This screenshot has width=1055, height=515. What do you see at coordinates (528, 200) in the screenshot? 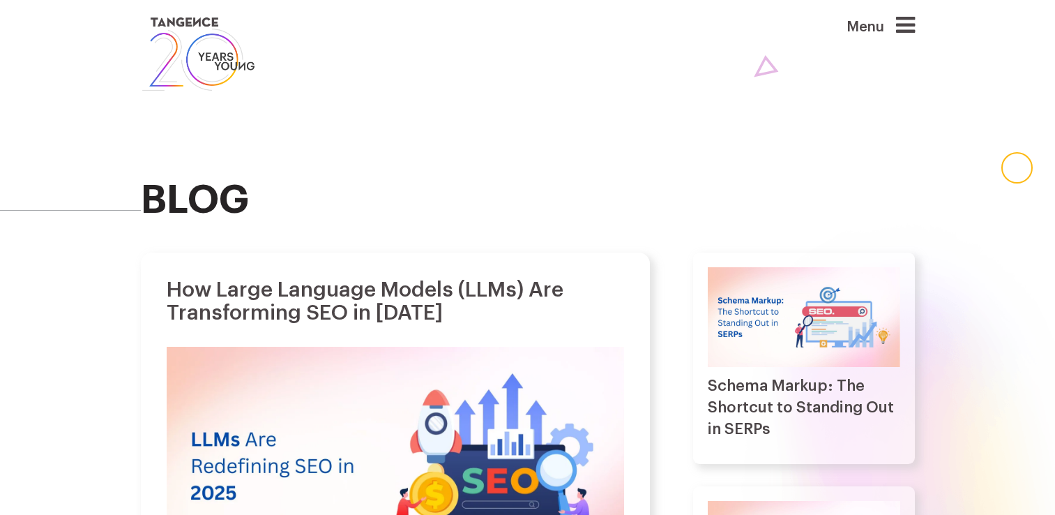
I see `h2: blog` at bounding box center [528, 200].